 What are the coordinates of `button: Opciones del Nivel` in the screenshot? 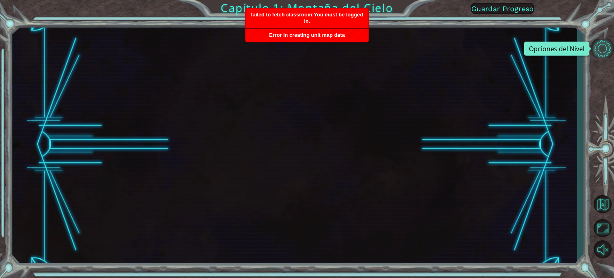 It's located at (602, 48).